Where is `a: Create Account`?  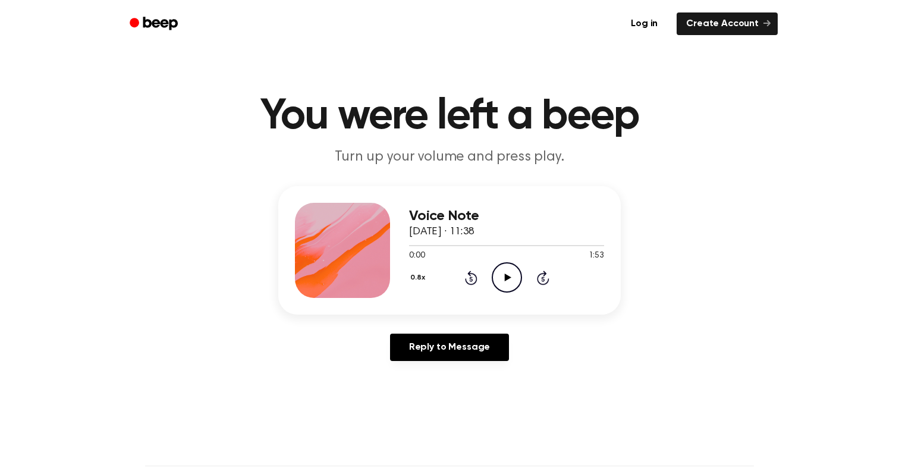 a: Create Account is located at coordinates (727, 24).